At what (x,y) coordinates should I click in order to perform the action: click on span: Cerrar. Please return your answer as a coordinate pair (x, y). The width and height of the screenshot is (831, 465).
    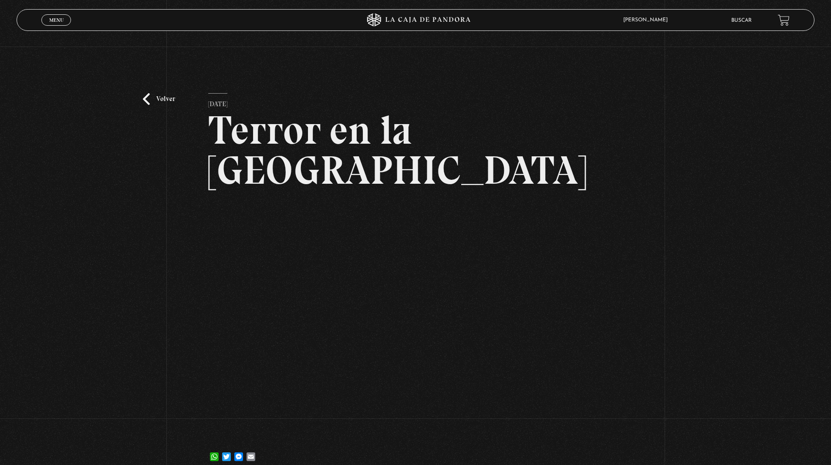
    Looking at the image, I should click on (56, 28).